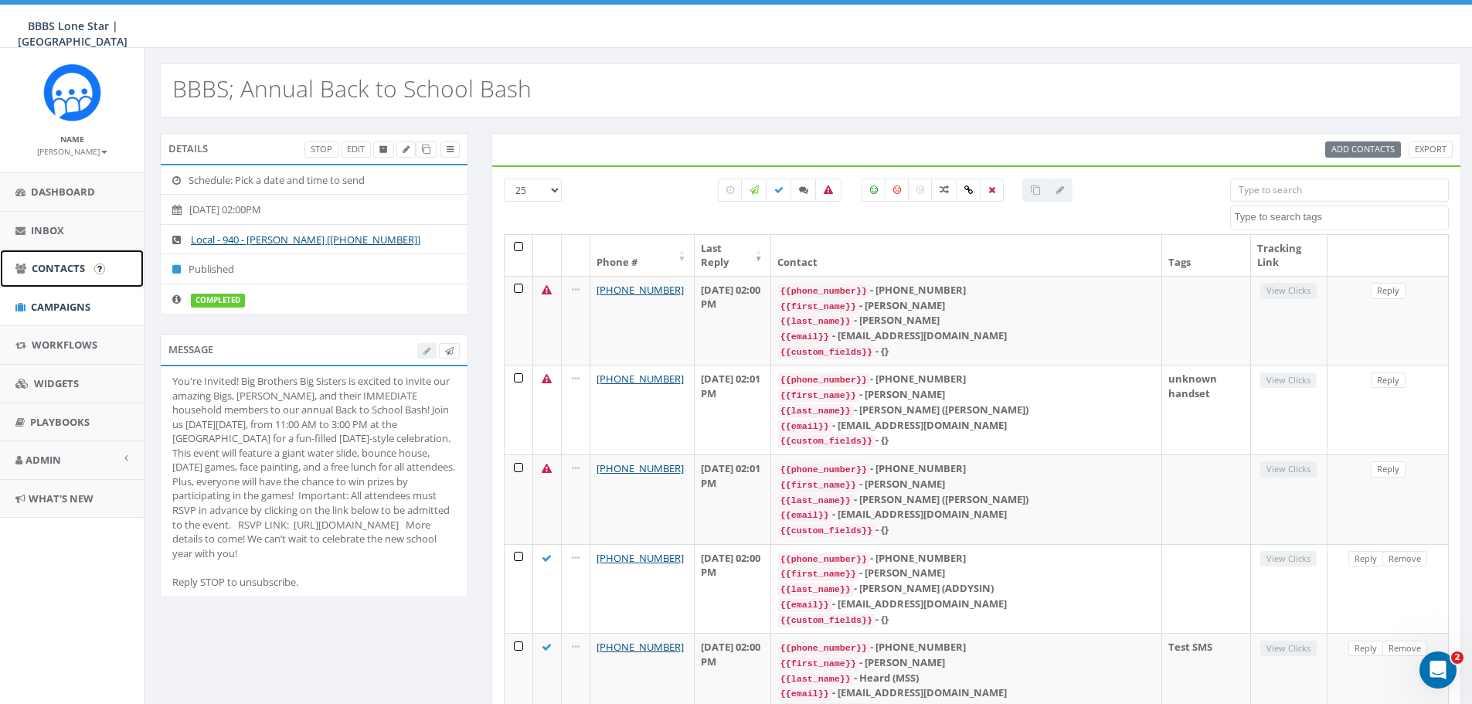 The width and height of the screenshot is (1472, 704). I want to click on textarea: Search, so click(1342, 217).